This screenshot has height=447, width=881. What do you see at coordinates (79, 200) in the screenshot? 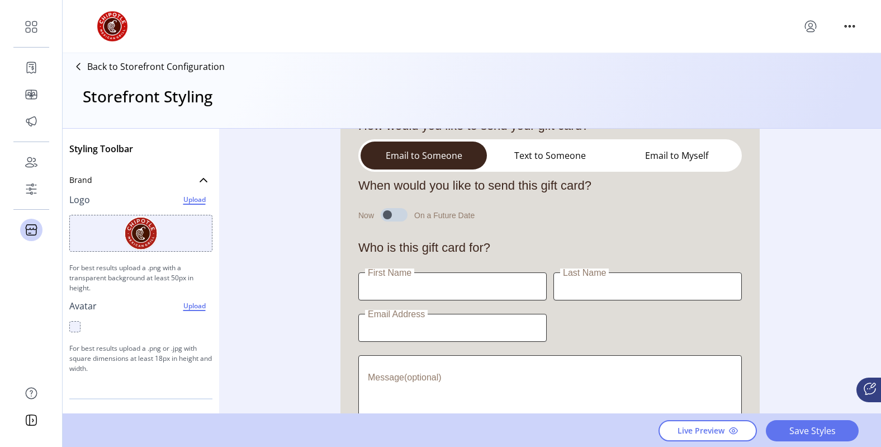
I see `p: Logo` at bounding box center [79, 200].